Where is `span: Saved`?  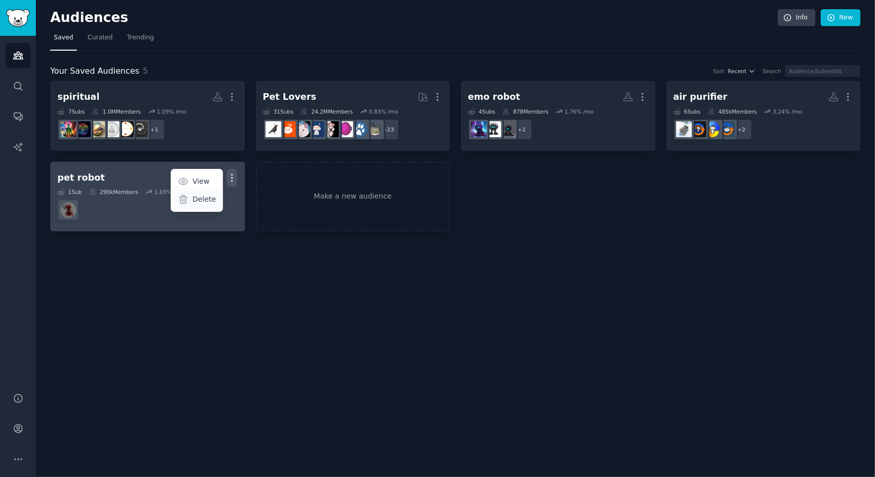 span: Saved is located at coordinates (64, 38).